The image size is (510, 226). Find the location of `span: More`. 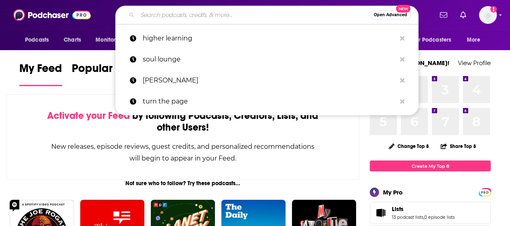

span: More is located at coordinates (474, 40).